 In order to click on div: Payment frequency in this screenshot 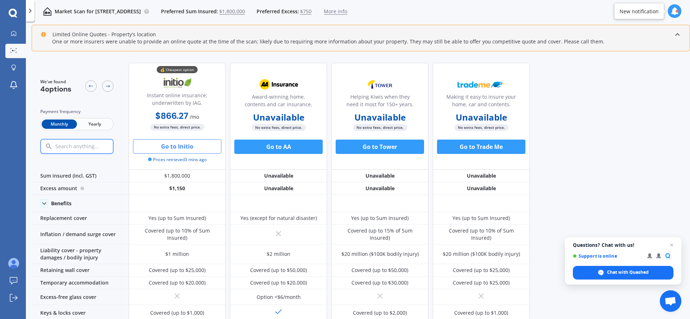, I will do `click(77, 112)`.